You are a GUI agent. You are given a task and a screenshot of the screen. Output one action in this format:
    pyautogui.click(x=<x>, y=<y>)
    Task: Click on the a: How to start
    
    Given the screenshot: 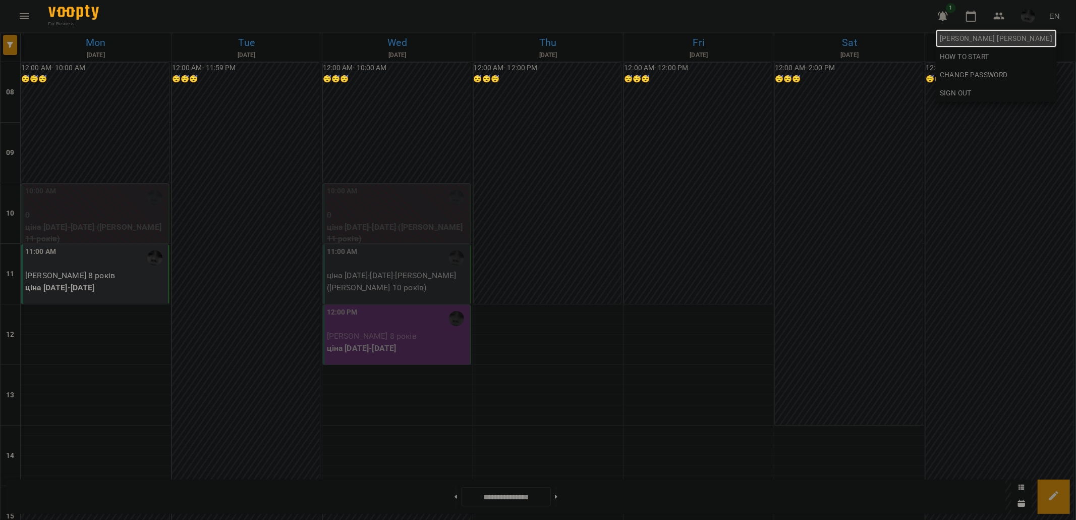 What is the action you would take?
    pyautogui.click(x=965, y=57)
    